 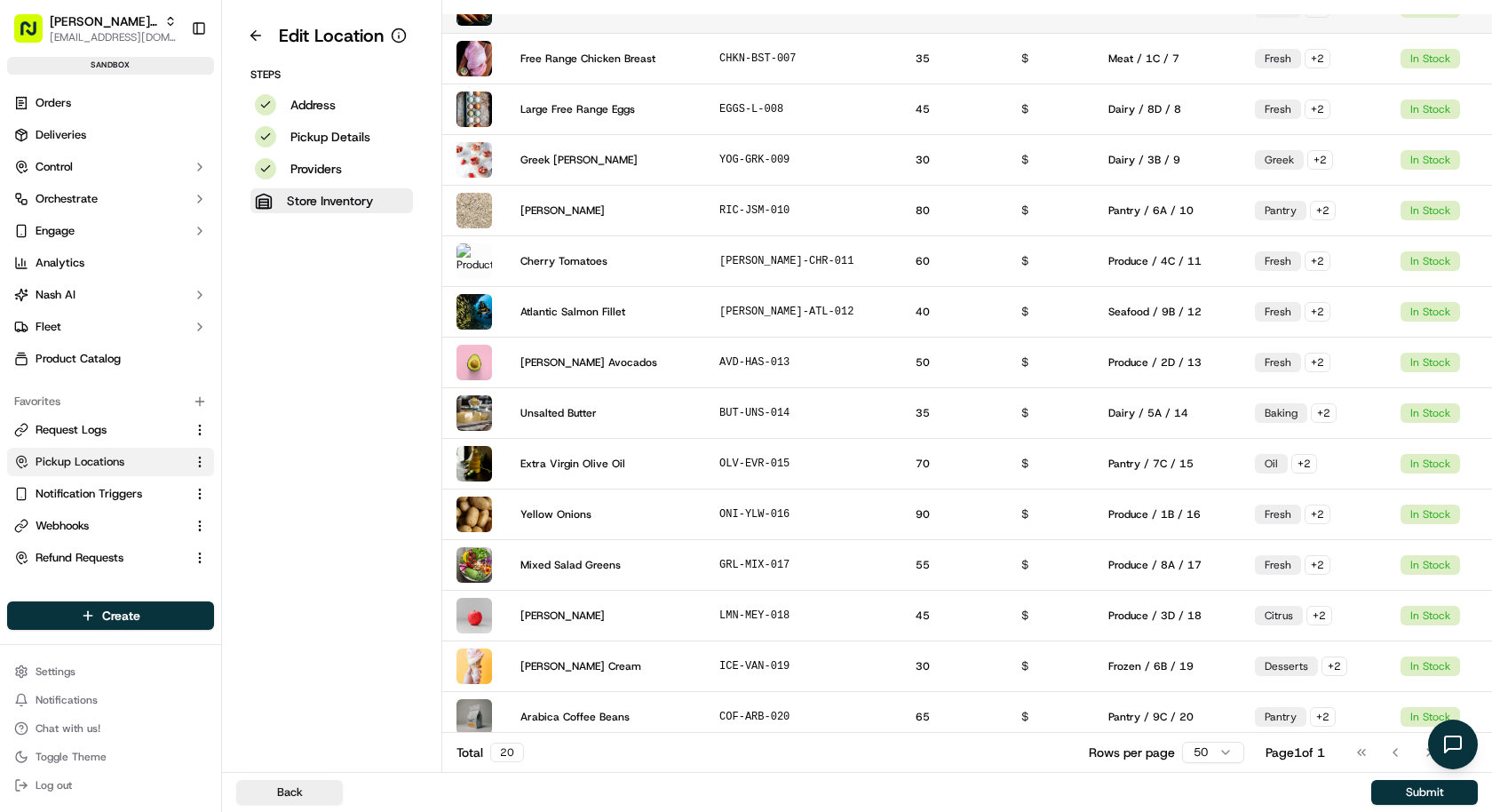 I want to click on p: Providers, so click(x=316, y=168).